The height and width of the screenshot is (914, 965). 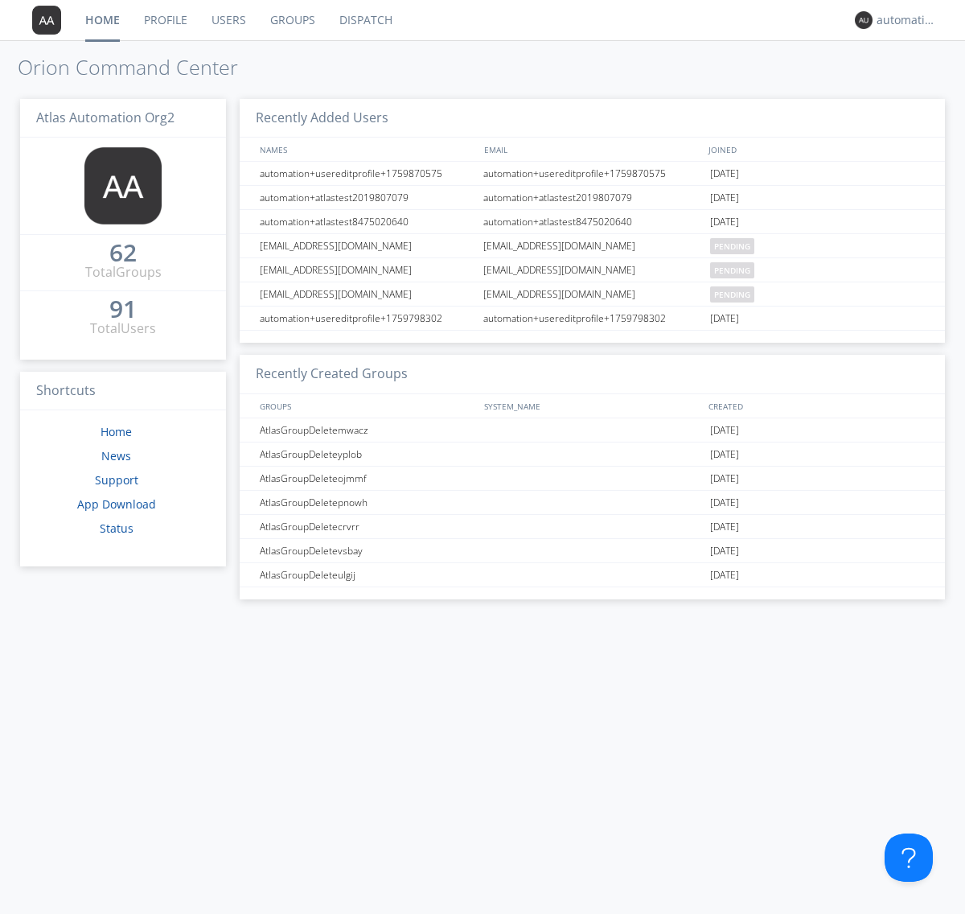 What do you see at coordinates (592, 374) in the screenshot?
I see `h3: Recently Created Groups` at bounding box center [592, 374].